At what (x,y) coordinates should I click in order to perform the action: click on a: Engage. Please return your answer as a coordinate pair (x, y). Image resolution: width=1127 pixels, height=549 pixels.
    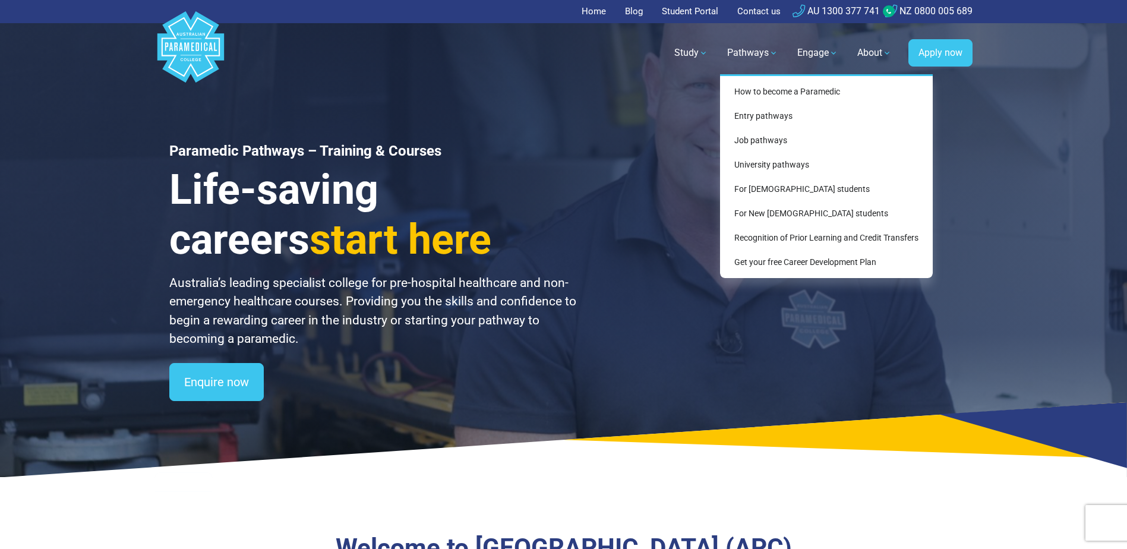
    Looking at the image, I should click on (817, 53).